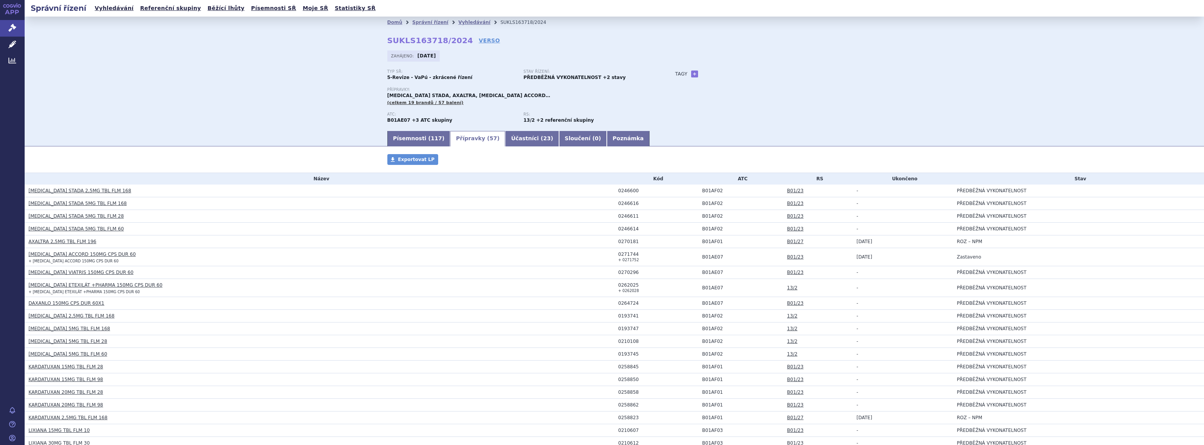  I want to click on a: KARDATUXAN 2,5MG TBL FLM 168, so click(68, 417).